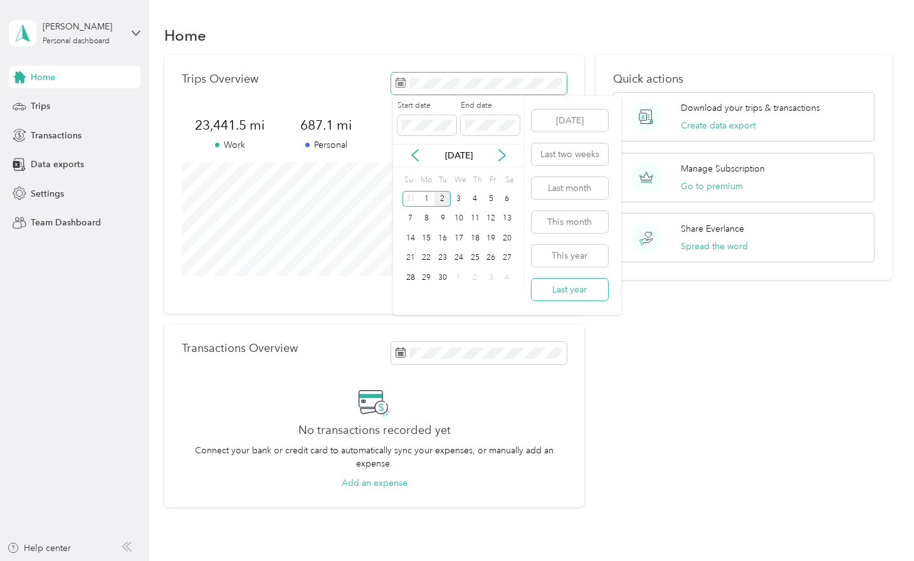  Describe the element at coordinates (408, 180) in the screenshot. I see `div: Su` at that location.